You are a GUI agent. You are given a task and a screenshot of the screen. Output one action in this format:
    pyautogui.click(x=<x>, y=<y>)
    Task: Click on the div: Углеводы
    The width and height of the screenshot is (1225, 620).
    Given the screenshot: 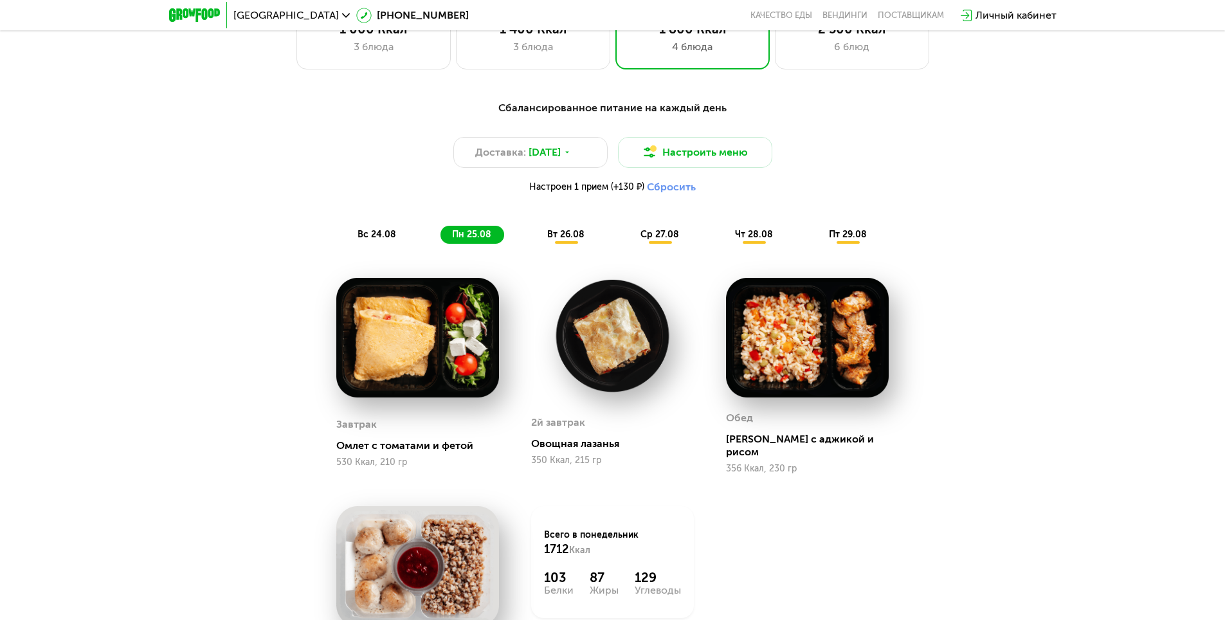 What is the action you would take?
    pyautogui.click(x=658, y=590)
    